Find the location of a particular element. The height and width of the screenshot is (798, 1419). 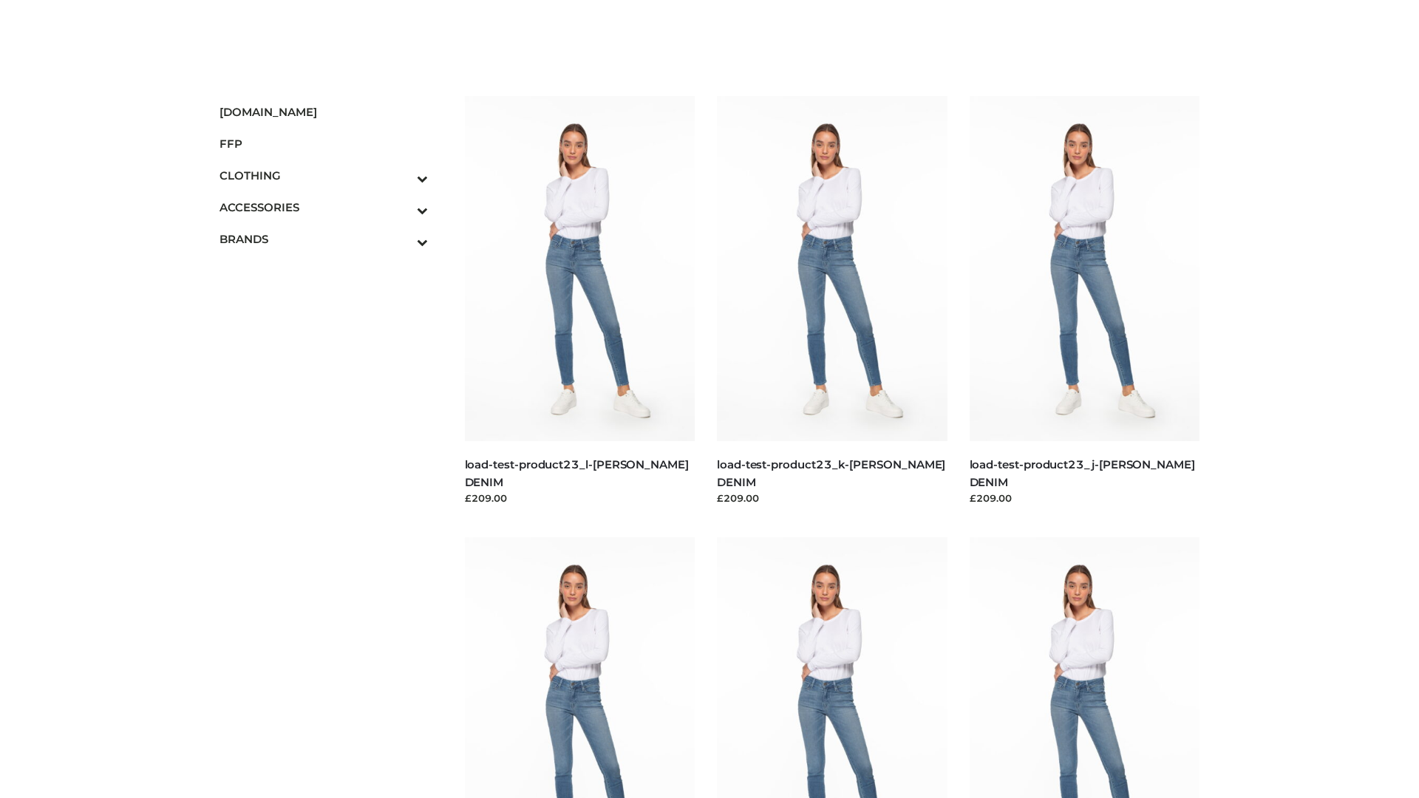

span: FFP is located at coordinates (324, 143).